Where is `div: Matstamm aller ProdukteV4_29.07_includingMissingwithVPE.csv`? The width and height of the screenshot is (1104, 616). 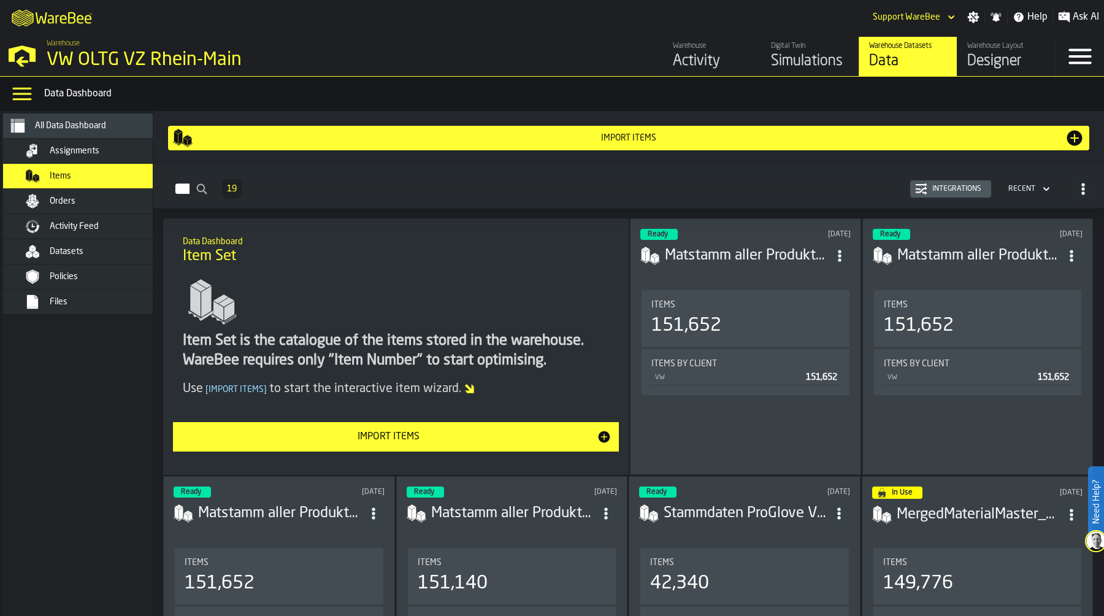
div: Matstamm aller ProdukteV4_29.07_includingMissingwithVPE.csv is located at coordinates (746, 256).